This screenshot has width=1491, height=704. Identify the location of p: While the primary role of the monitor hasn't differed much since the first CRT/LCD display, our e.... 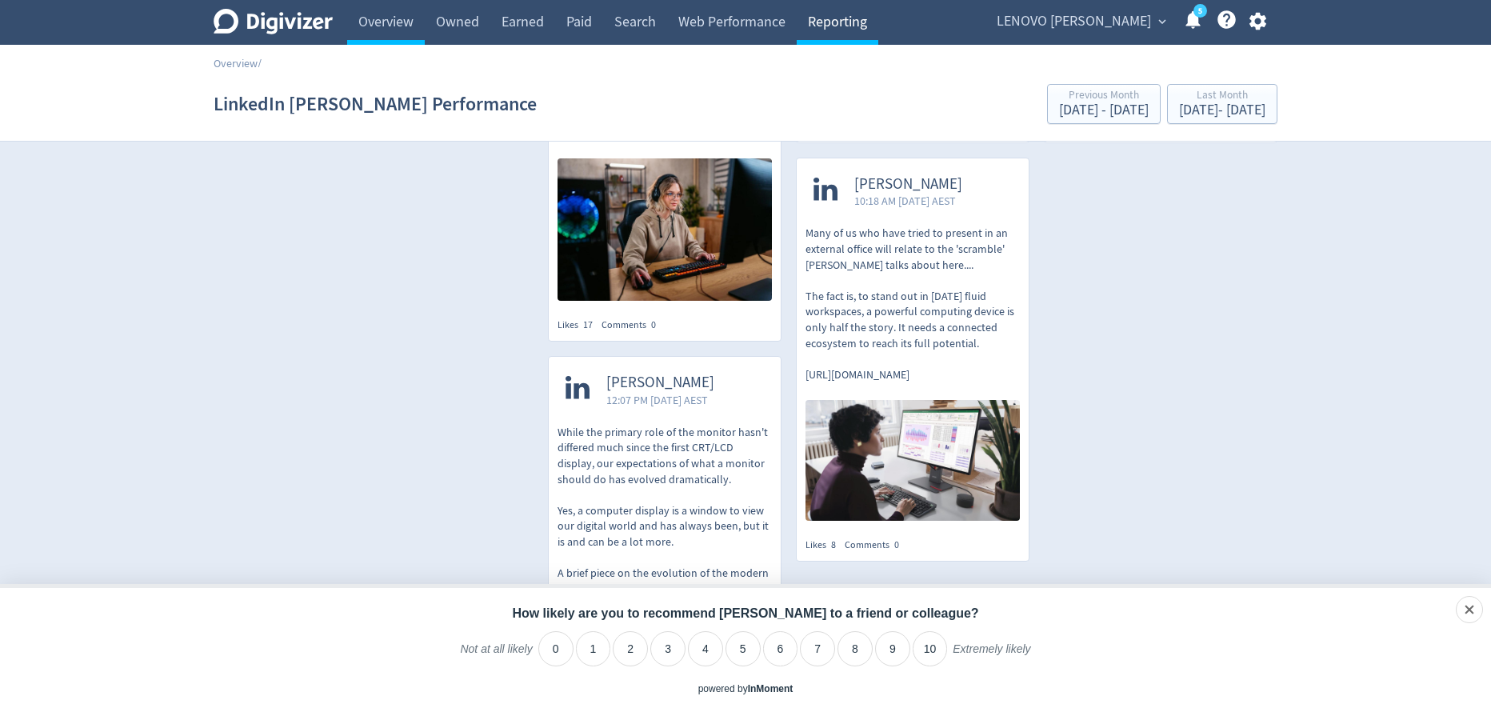
(665, 511).